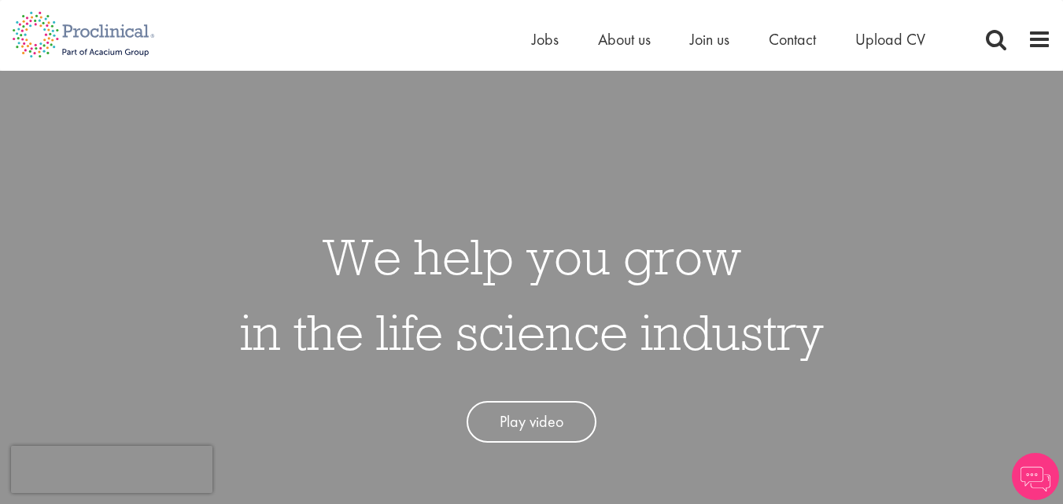 The width and height of the screenshot is (1063, 504). I want to click on span: Contact, so click(792, 39).